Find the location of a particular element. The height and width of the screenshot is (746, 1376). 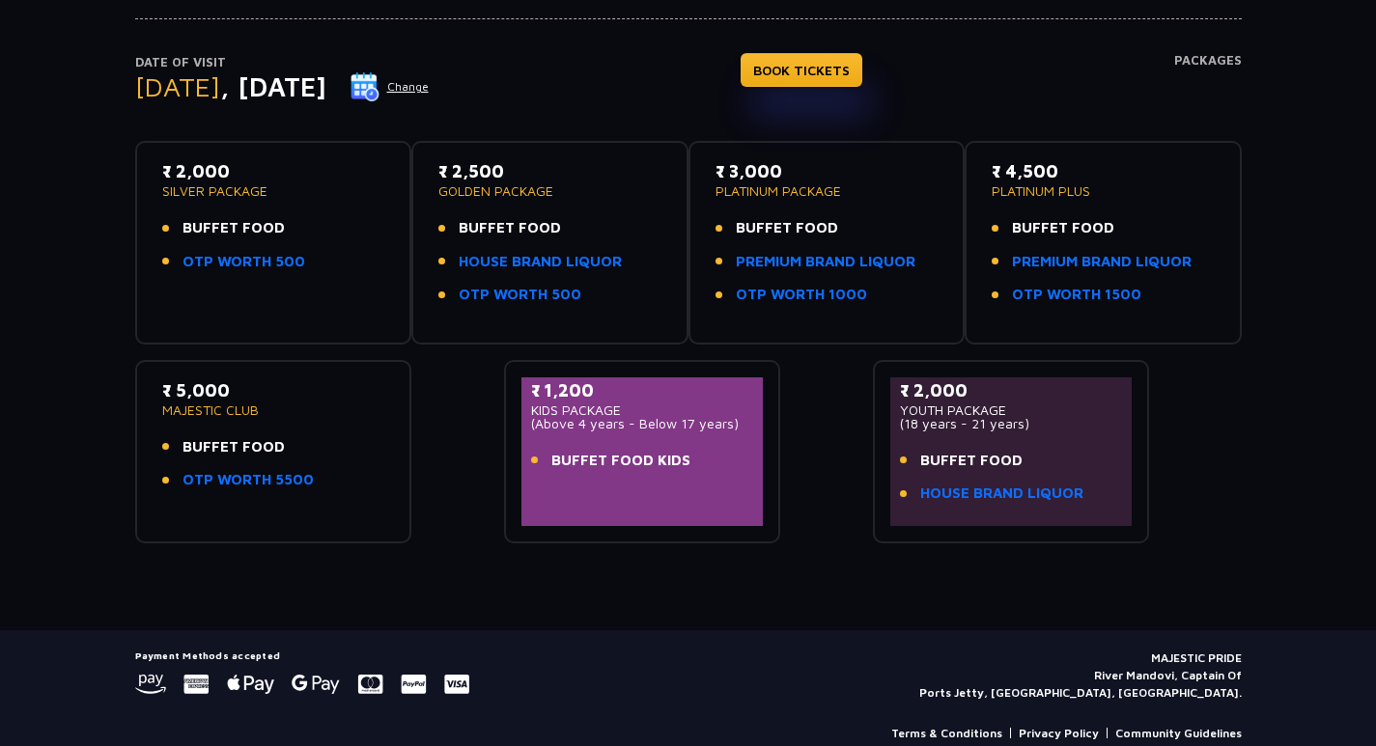

p: KIDS PACKAGE is located at coordinates (642, 410).